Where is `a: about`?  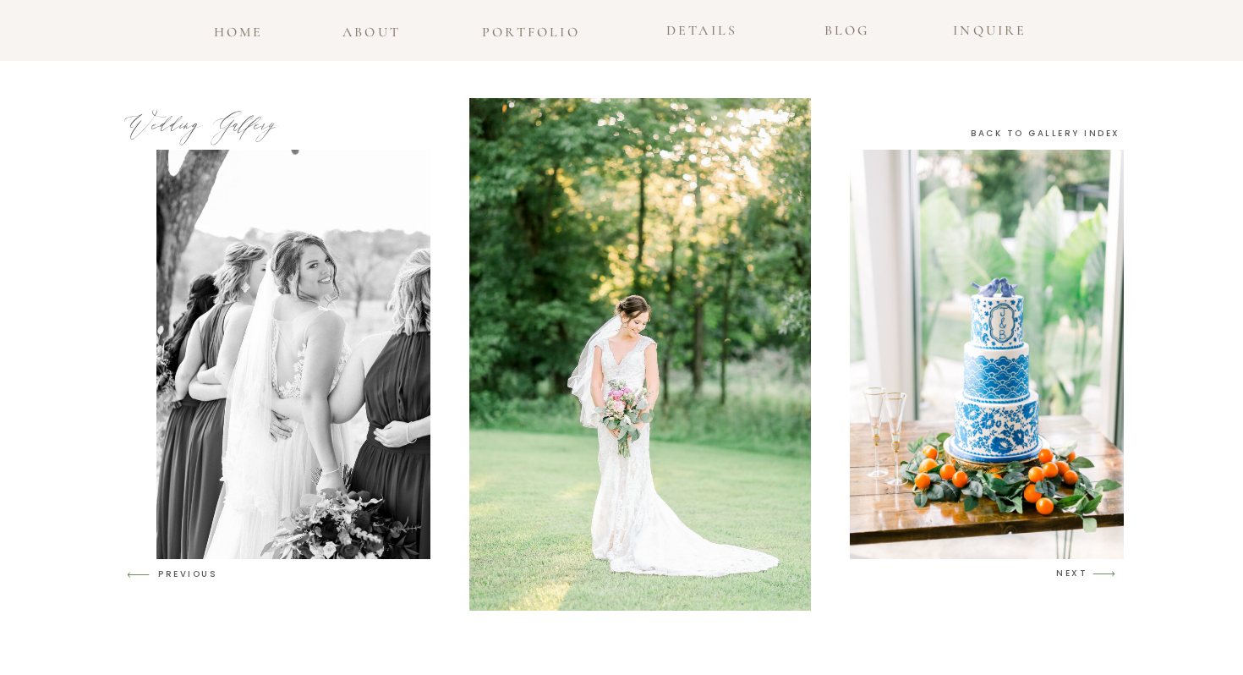
a: about is located at coordinates (371, 31).